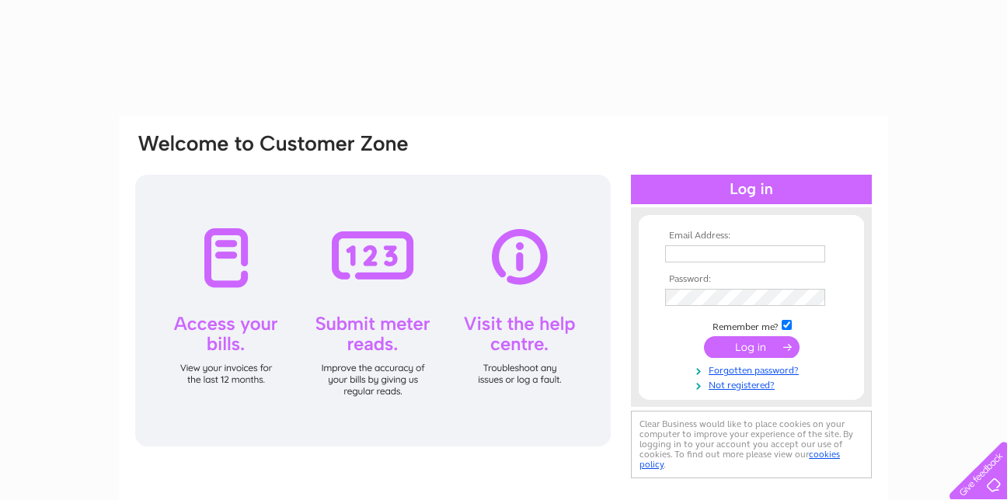  What do you see at coordinates (751, 280) in the screenshot?
I see `th: Password:` at bounding box center [751, 280].